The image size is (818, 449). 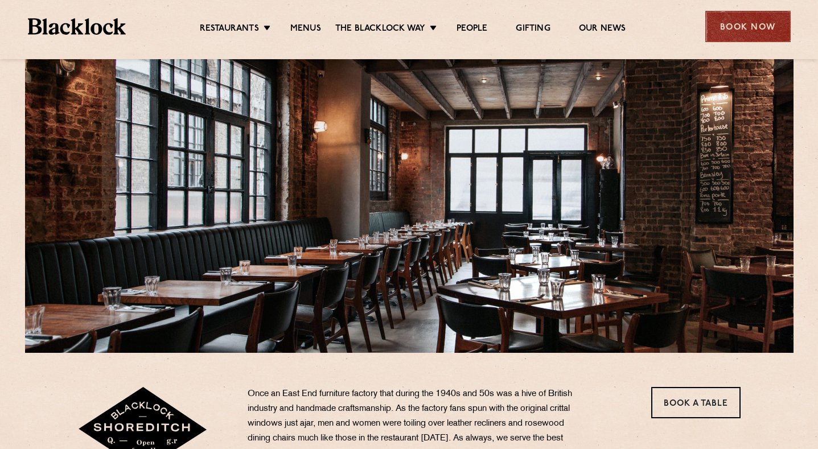 What do you see at coordinates (748, 26) in the screenshot?
I see `div: Book Now` at bounding box center [748, 26].